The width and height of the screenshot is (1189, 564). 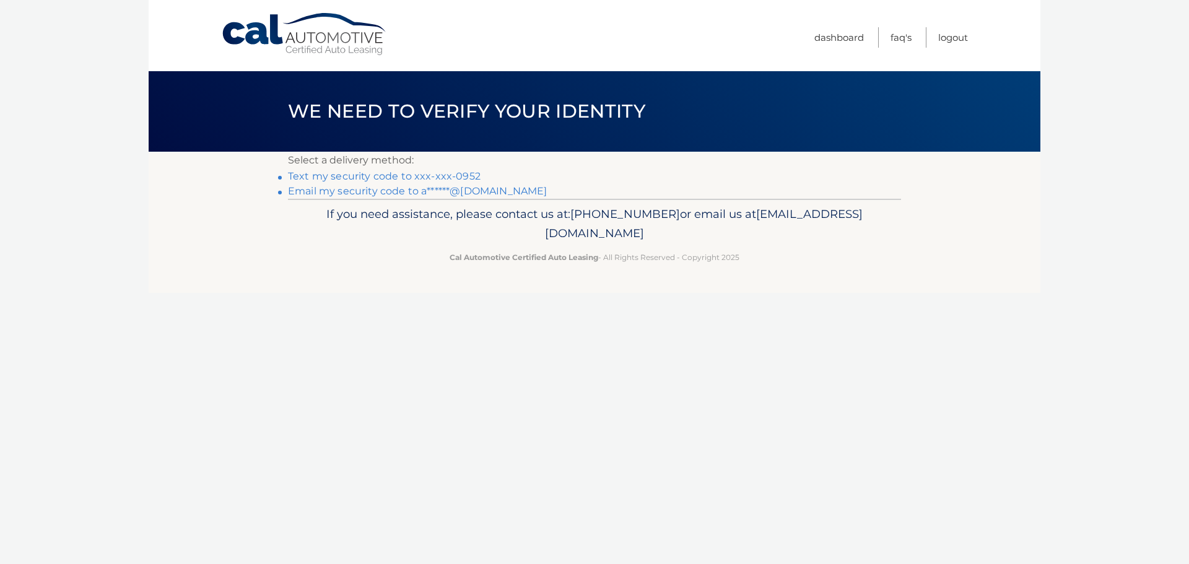 What do you see at coordinates (594, 257) in the screenshot?
I see `p: - All Rights Reserved - Copyright 2025` at bounding box center [594, 257].